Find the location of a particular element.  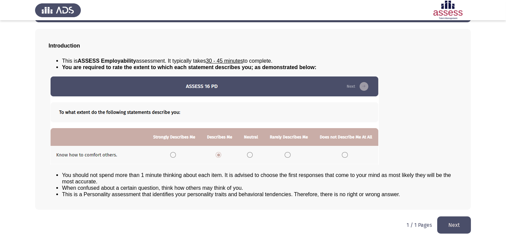

span: You should not spend more than 1 minute thinking about each item. It is advised to choose the fir... is located at coordinates (257, 178).